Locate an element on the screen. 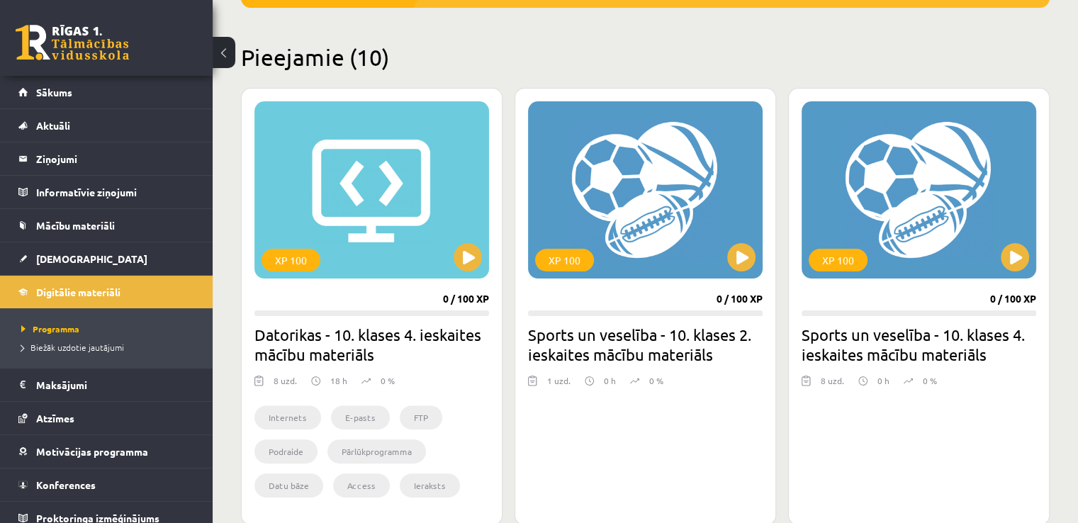 The image size is (1078, 523). li: E-pasts is located at coordinates (360, 418).